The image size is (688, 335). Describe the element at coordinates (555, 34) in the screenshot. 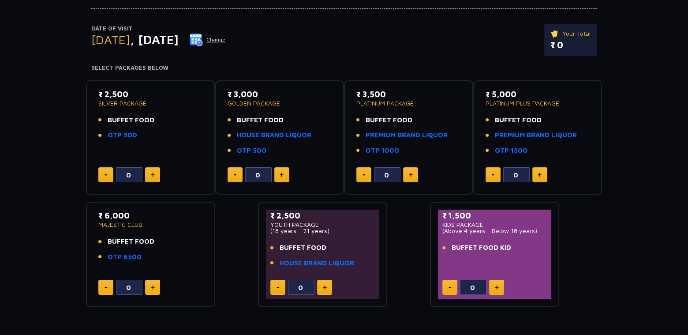

I see `img: ticket` at that location.